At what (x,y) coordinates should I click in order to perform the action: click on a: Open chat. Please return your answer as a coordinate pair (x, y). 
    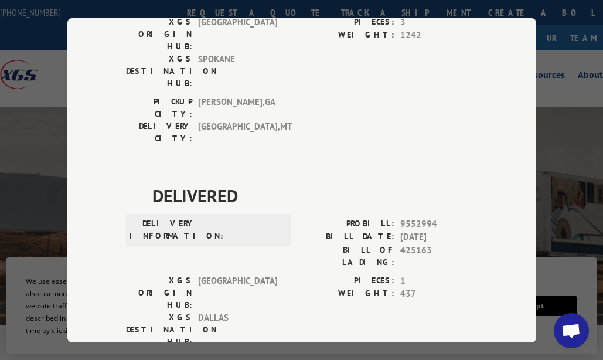
    Looking at the image, I should click on (571, 330).